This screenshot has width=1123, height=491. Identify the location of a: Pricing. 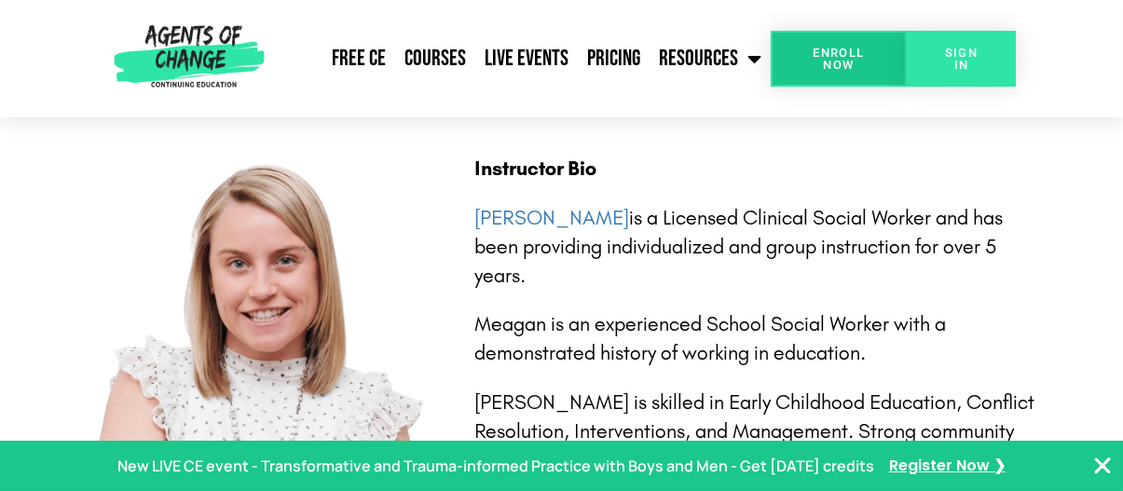
(613, 59).